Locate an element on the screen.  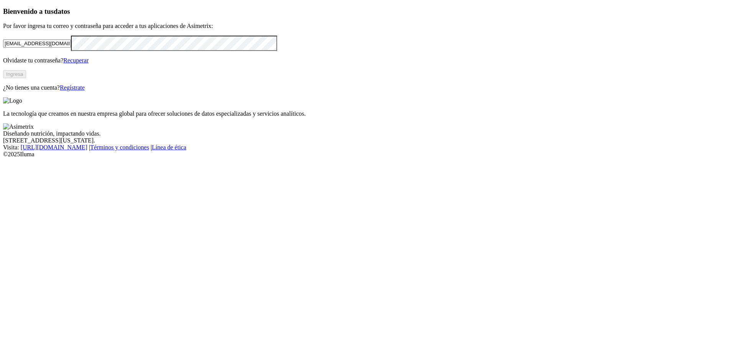
p: Por favor ingresa tu correo y contraseña para acceder a tus aplicaciones de Asimetrix: is located at coordinates (368, 26).